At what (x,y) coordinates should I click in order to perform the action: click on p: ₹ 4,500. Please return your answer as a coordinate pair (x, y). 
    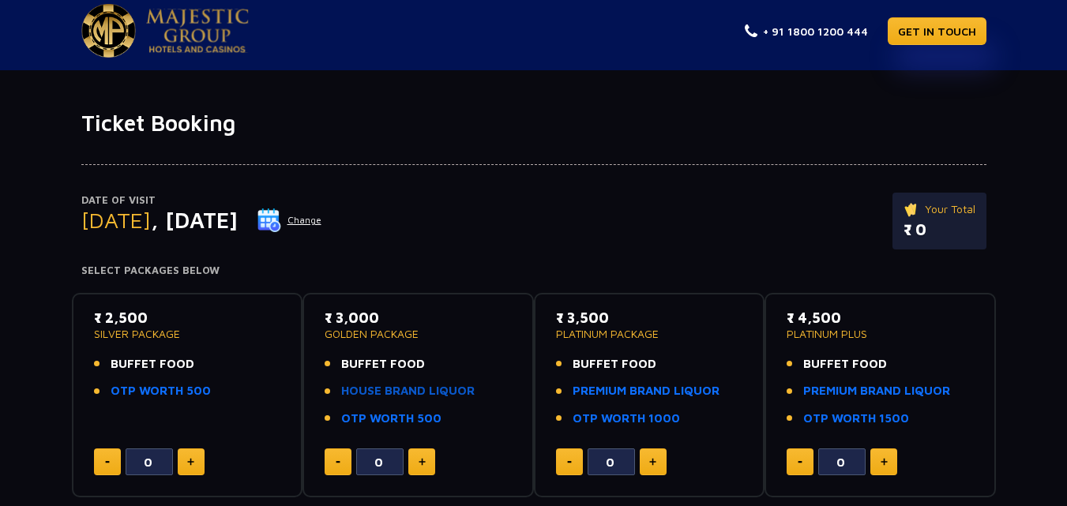
    Looking at the image, I should click on (879, 317).